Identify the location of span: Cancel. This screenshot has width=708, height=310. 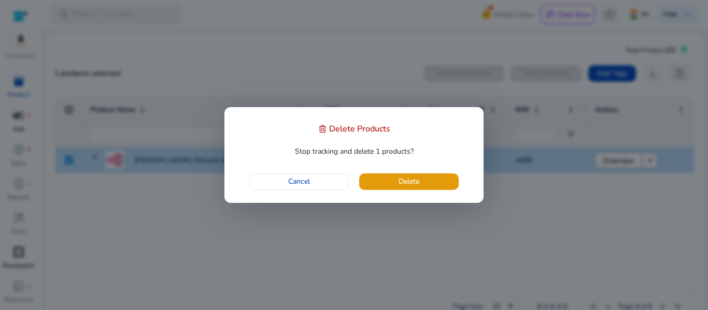
(299, 181).